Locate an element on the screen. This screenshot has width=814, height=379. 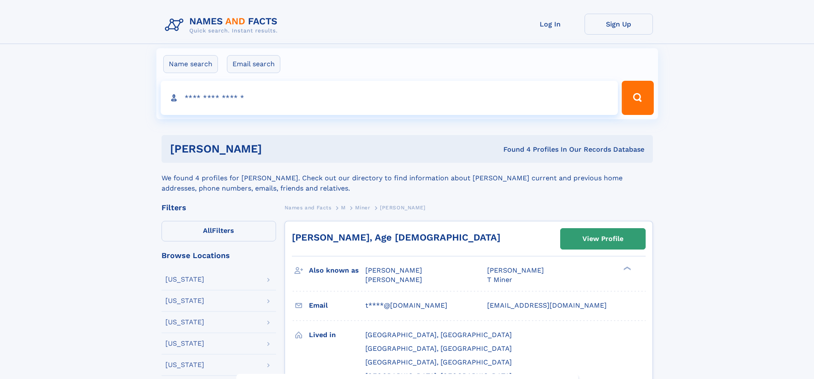
div: Browse Locations is located at coordinates (219, 256).